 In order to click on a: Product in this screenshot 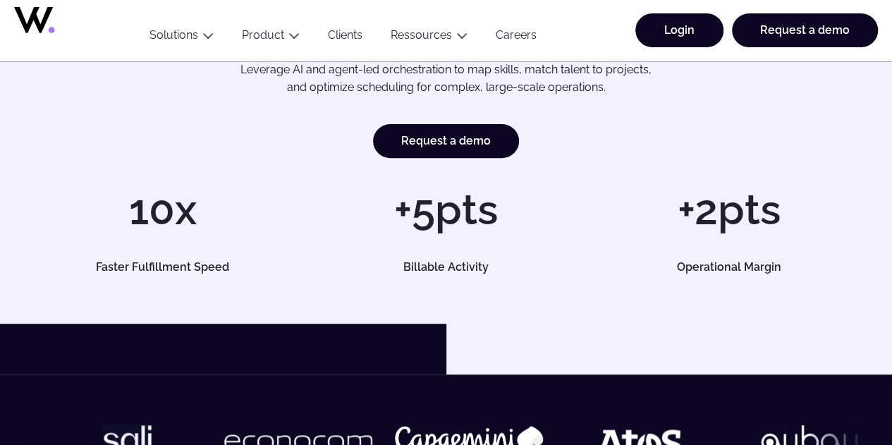, I will do `click(263, 35)`.